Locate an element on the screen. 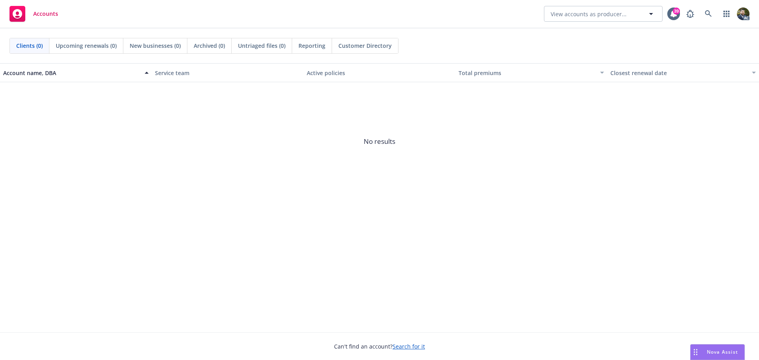 The image size is (759, 360). span: Reporting is located at coordinates (312, 45).